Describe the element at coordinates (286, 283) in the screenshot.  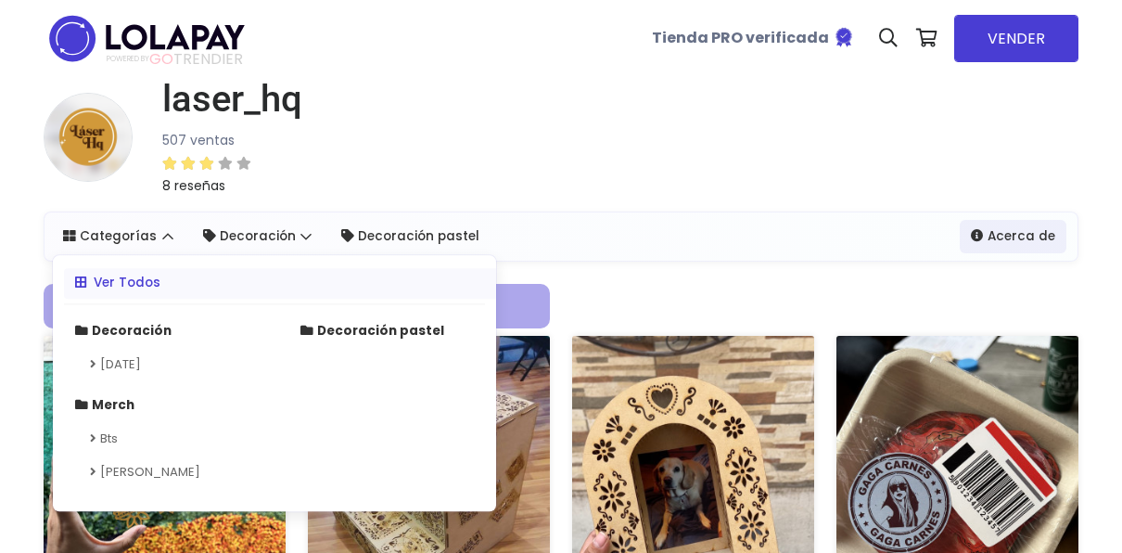
I see `a: Ver Todos` at that location.